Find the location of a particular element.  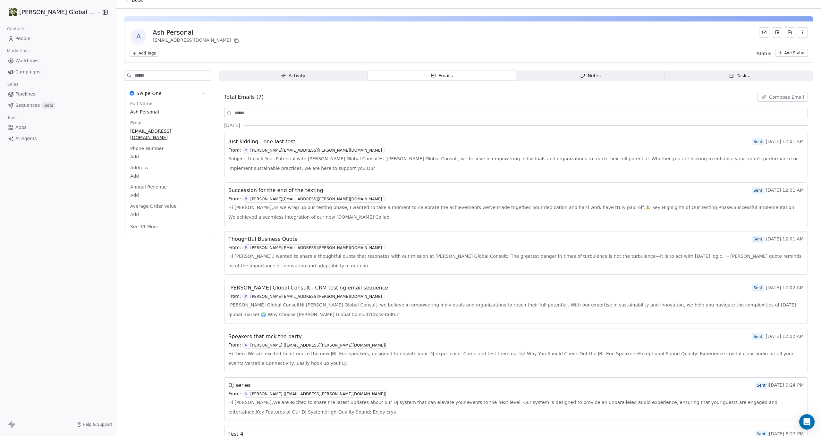

span: Annual Revenue is located at coordinates (149, 187).